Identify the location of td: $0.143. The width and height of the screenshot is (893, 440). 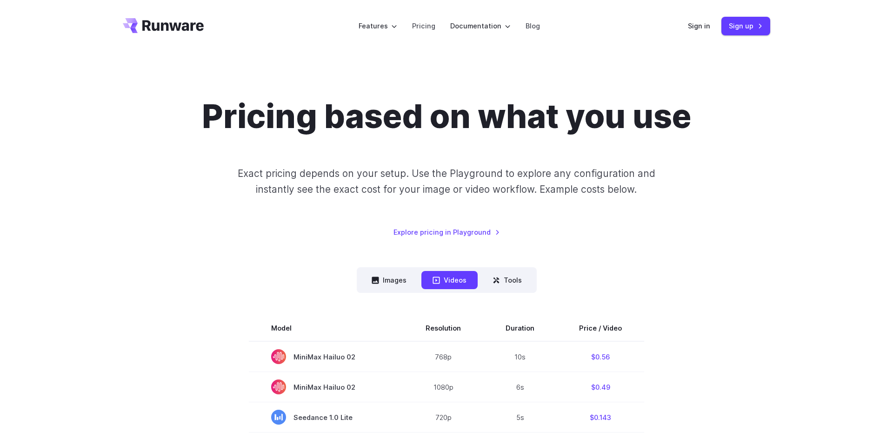
(601, 417).